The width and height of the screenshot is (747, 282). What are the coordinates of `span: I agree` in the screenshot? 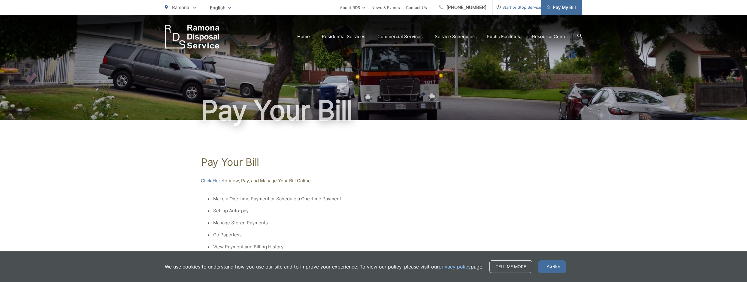 It's located at (552, 267).